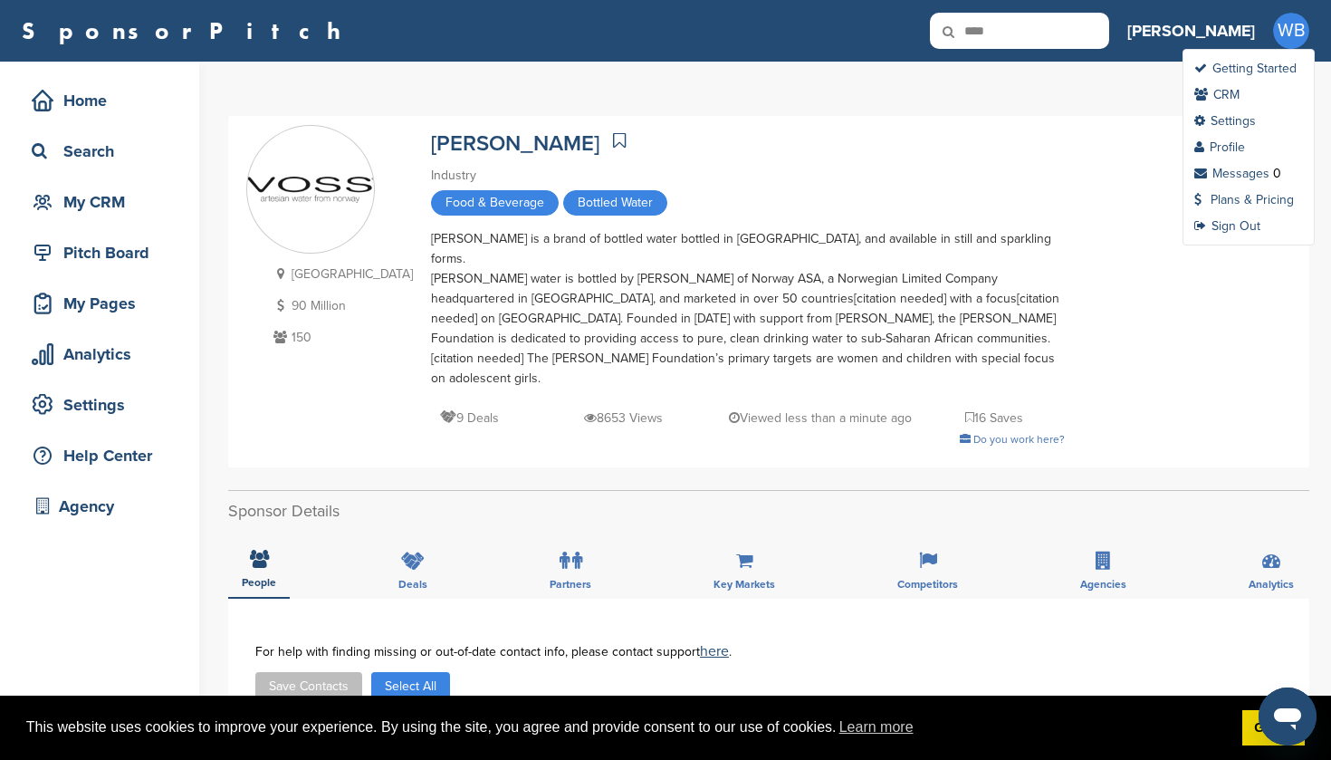 This screenshot has height=760, width=1331. I want to click on div: 0, so click(1277, 173).